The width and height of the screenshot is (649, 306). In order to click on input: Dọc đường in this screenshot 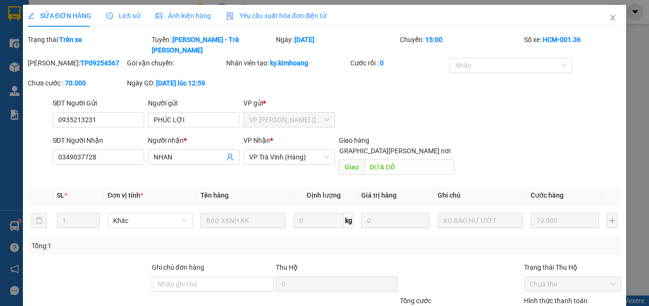, I will do `click(409, 167)`.